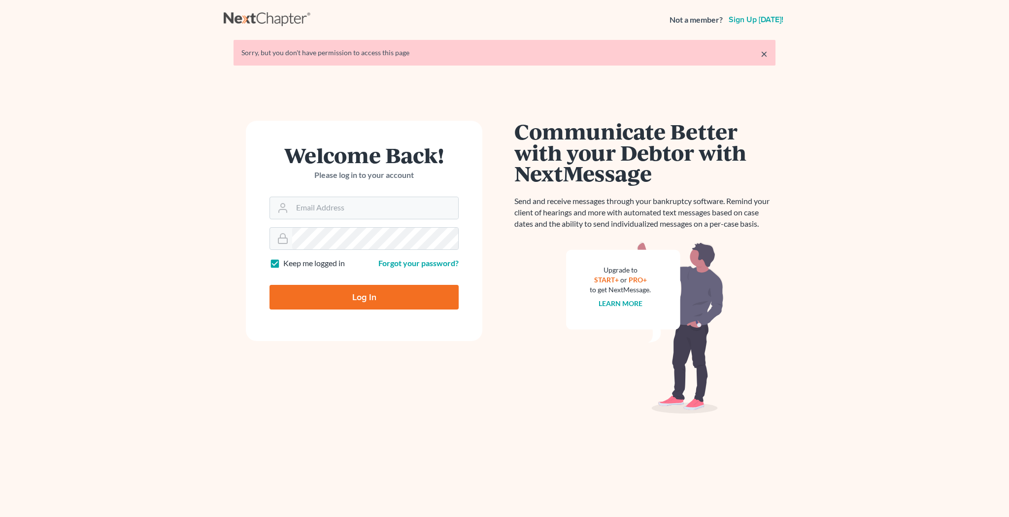  I want to click on a: PRO+, so click(637, 279).